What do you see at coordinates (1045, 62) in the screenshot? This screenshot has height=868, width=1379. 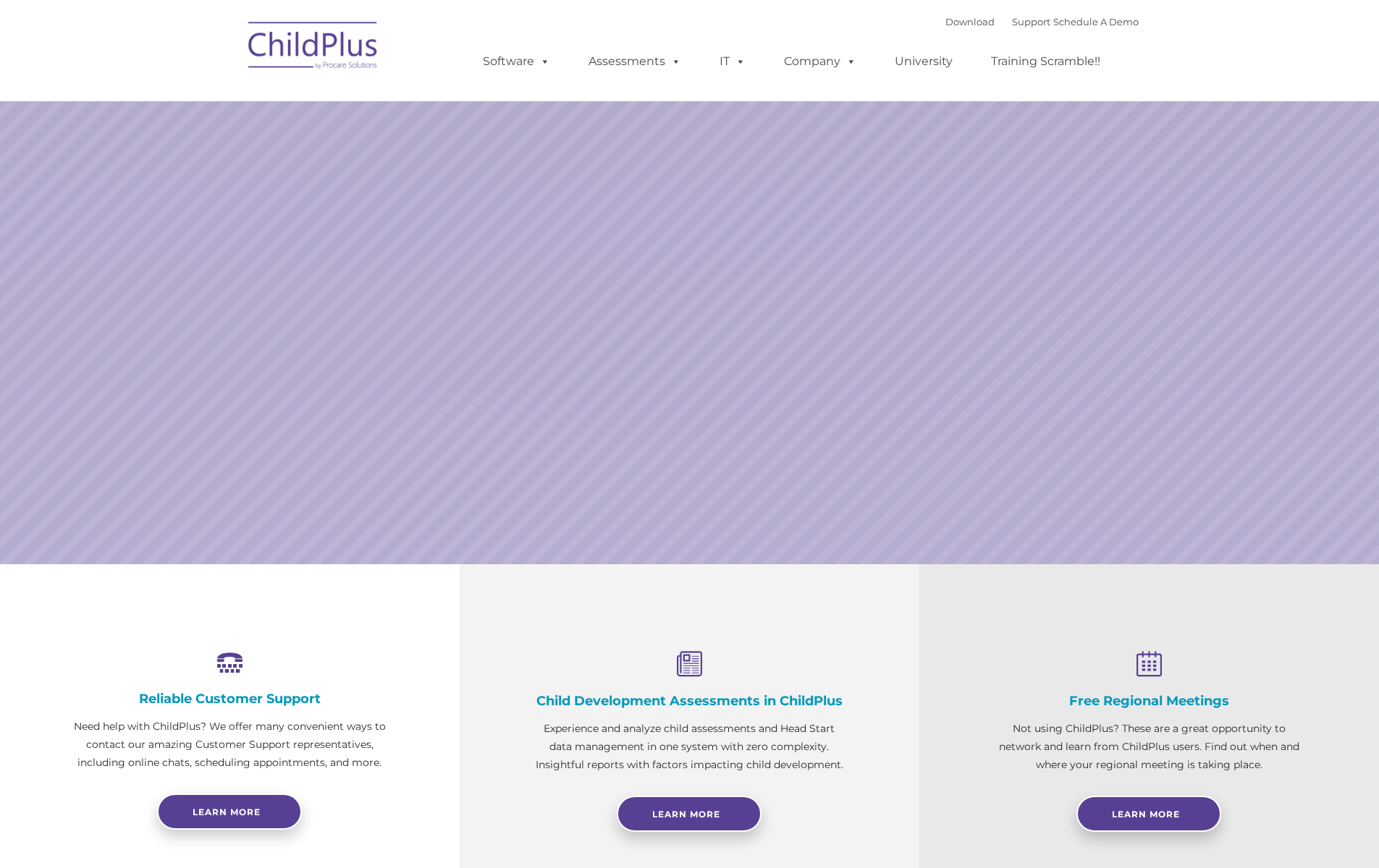 I see `a: Training Scramble!!` at bounding box center [1045, 62].